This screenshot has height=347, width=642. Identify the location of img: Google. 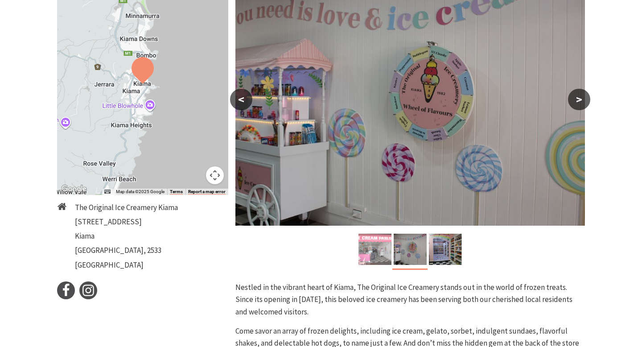
(74, 189).